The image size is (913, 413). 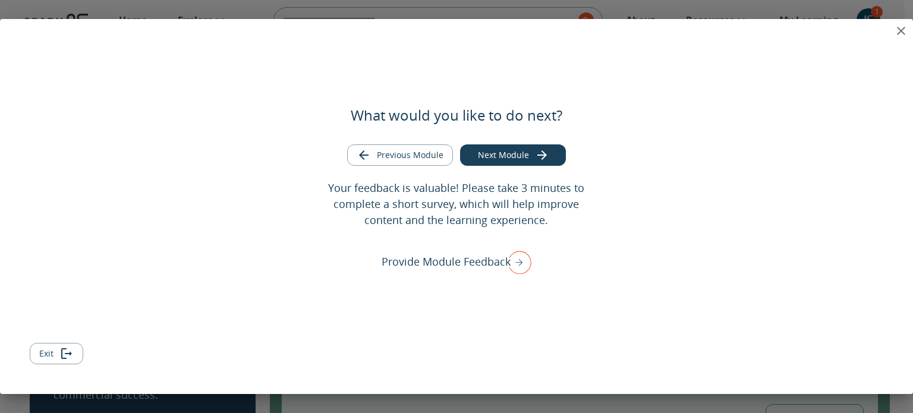 I want to click on p: Your feedback is valuable! Please take 3 minutes to complete a short survey, which will help impr..., so click(x=456, y=204).